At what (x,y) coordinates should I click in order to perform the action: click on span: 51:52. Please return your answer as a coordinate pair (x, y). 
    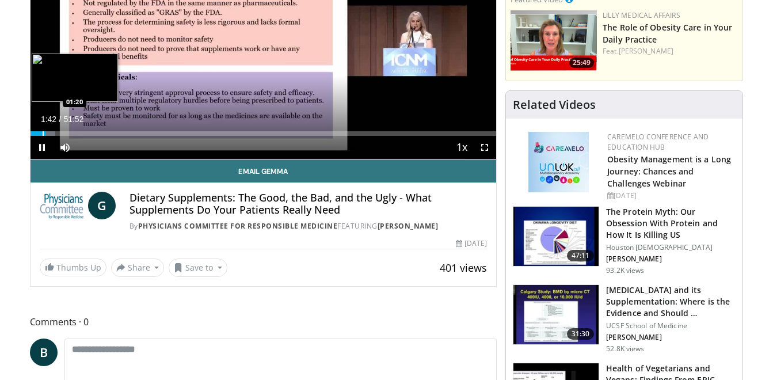
    Looking at the image, I should click on (73, 119).